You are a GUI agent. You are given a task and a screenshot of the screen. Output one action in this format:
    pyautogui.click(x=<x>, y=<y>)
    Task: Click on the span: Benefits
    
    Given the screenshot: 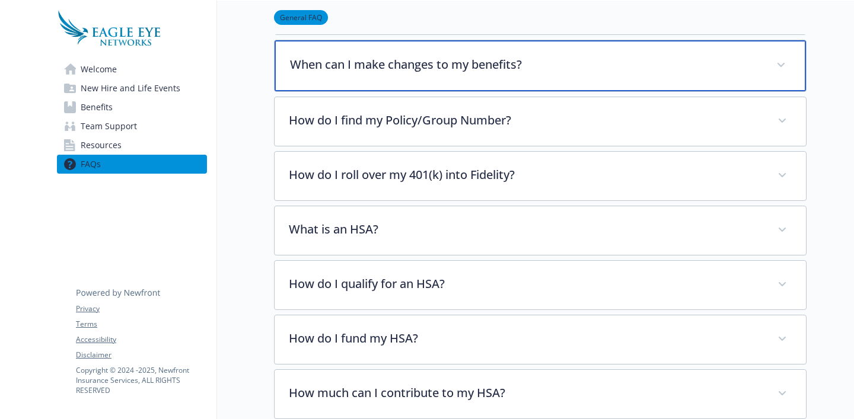 What is the action you would take?
    pyautogui.click(x=97, y=107)
    